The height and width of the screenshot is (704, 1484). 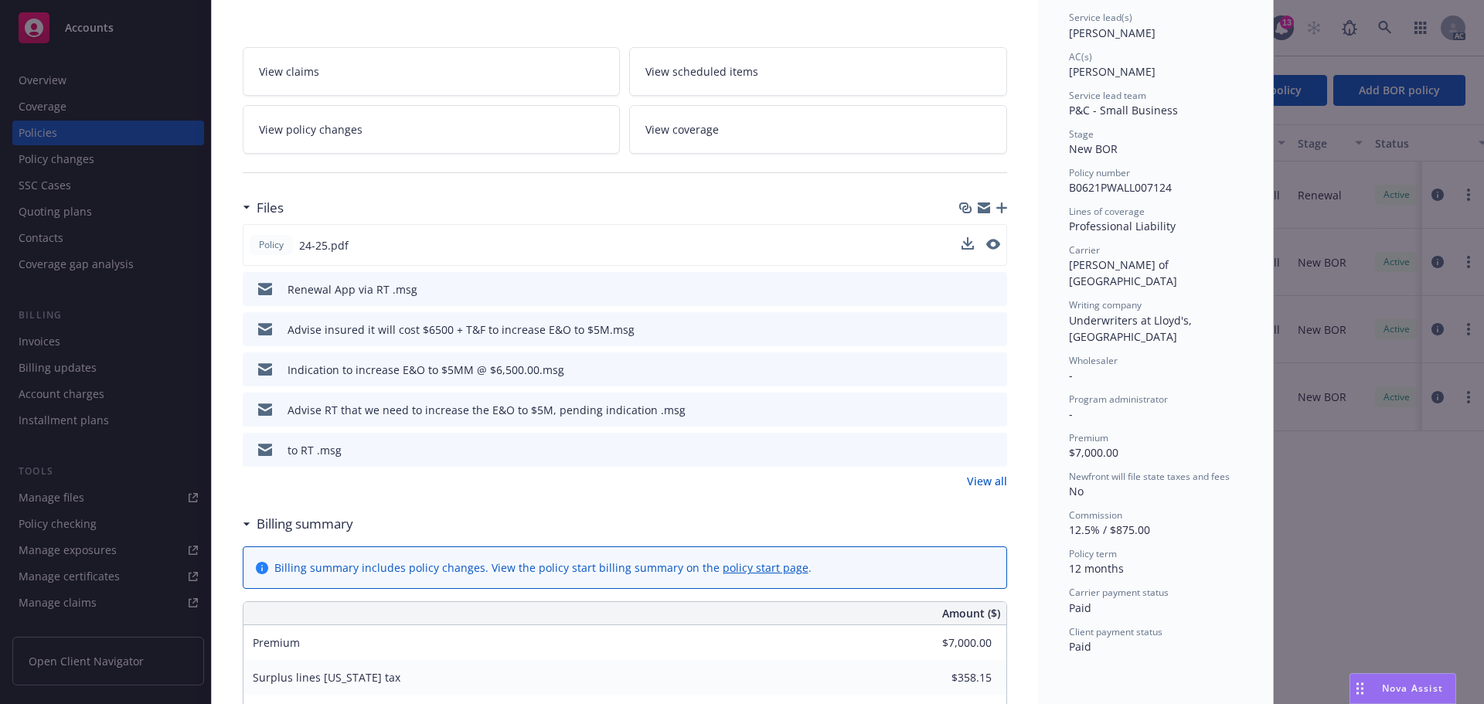 What do you see at coordinates (818, 129) in the screenshot?
I see `a: View coverage` at bounding box center [818, 129].